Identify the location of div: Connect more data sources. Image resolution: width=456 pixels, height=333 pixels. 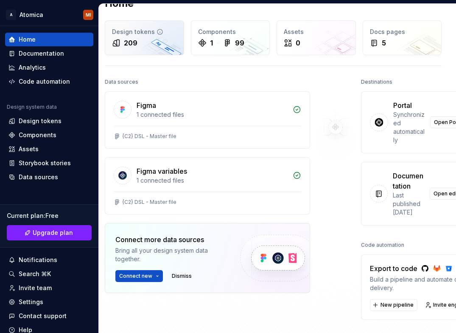
(171, 239).